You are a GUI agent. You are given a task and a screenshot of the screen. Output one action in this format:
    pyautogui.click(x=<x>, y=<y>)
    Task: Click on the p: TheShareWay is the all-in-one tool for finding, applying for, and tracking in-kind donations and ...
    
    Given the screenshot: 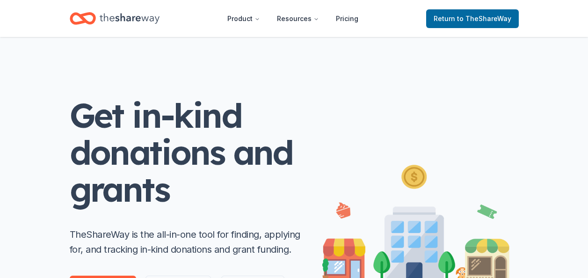 What is the action you would take?
    pyautogui.click(x=187, y=242)
    